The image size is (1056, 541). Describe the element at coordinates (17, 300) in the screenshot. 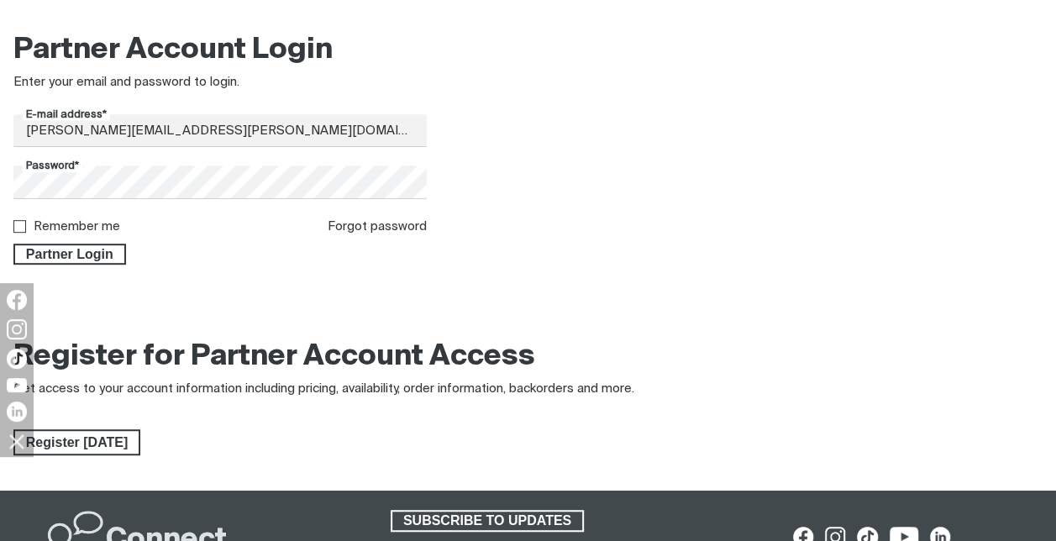

I see `img: Facebook` at that location.